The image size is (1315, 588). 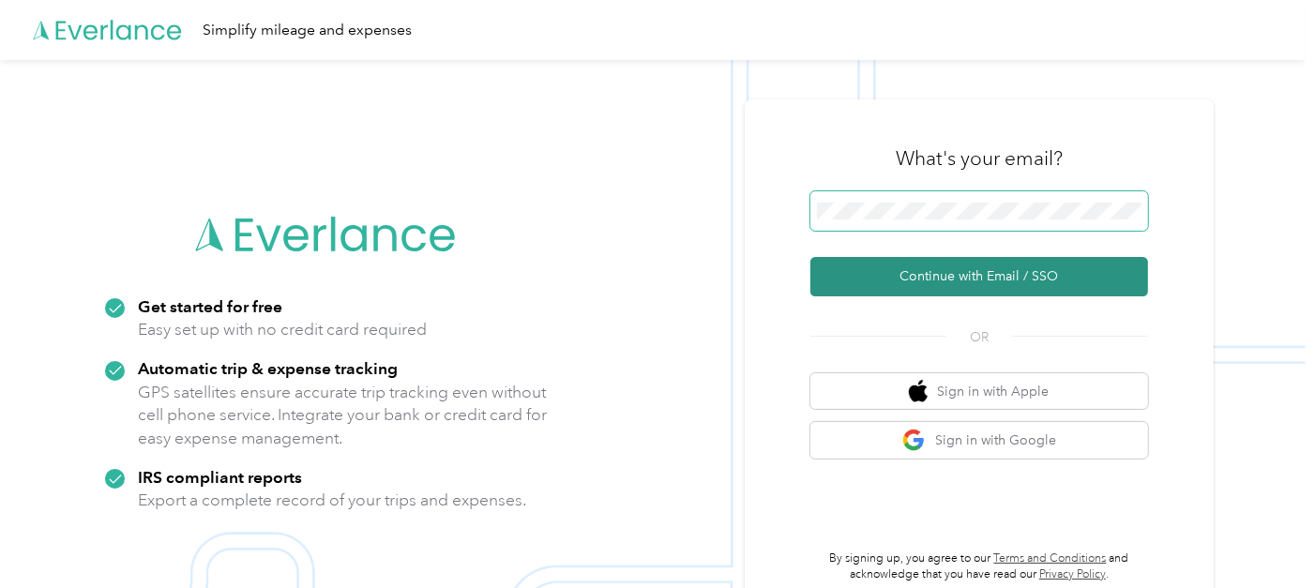 I want to click on strong: Get started for free, so click(x=210, y=306).